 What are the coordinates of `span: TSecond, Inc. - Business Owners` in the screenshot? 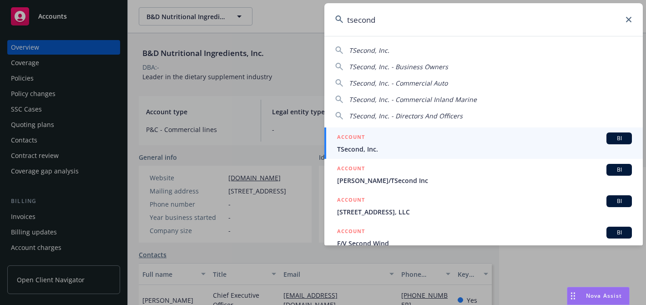 It's located at (398, 66).